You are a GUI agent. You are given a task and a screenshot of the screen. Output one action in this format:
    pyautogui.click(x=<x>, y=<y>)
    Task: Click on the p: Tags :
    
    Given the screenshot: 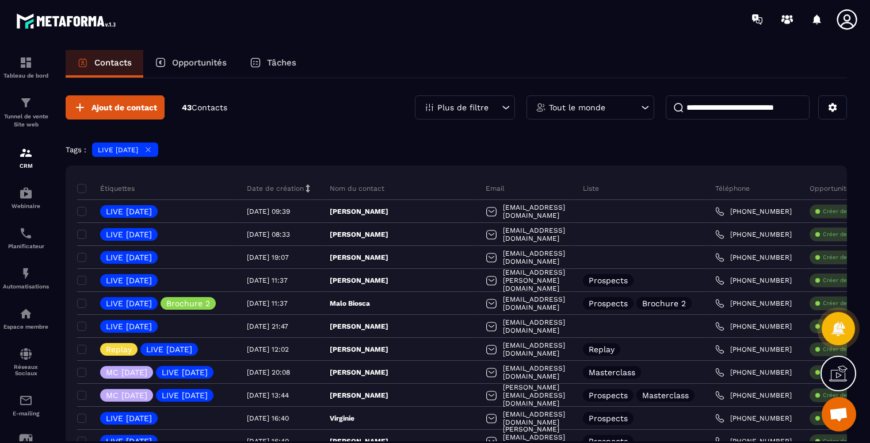 What is the action you would take?
    pyautogui.click(x=76, y=150)
    